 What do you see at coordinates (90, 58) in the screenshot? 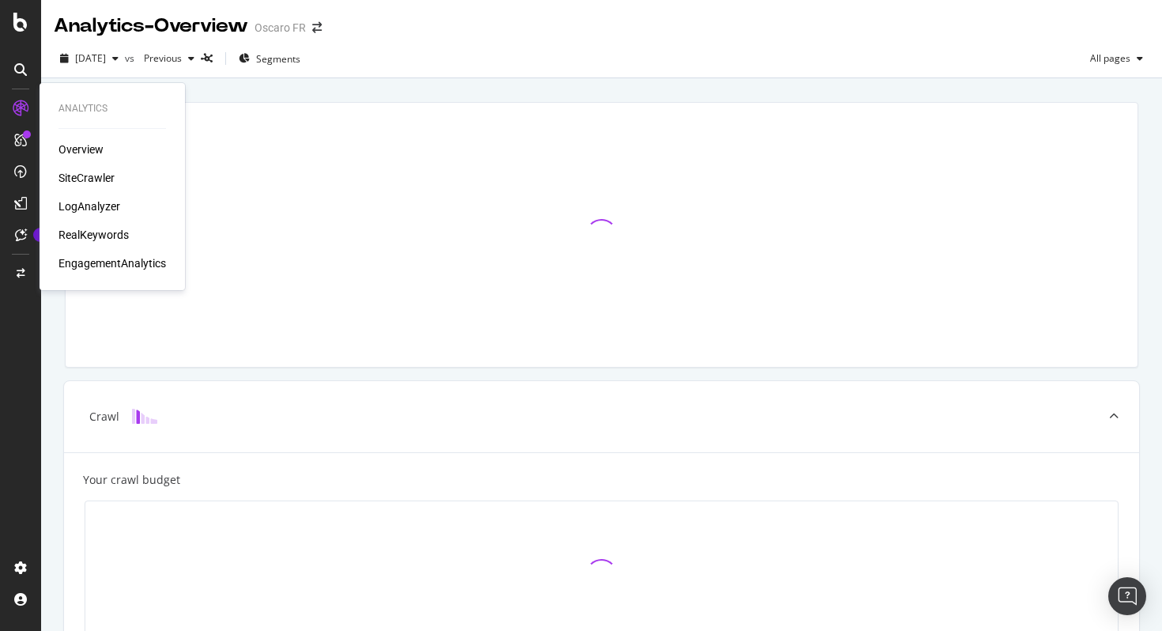
I see `span: 2025 Aug. 8th` at bounding box center [90, 58].